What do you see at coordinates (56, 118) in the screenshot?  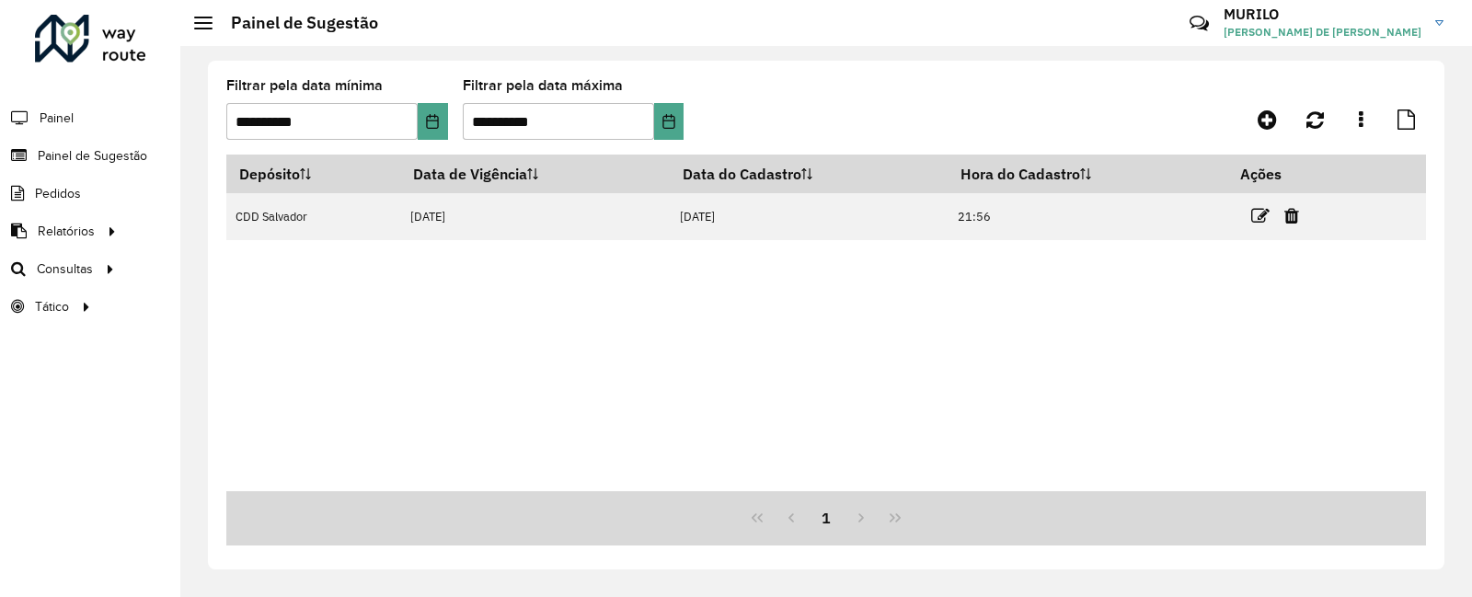 I see `span: Painel` at bounding box center [56, 118].